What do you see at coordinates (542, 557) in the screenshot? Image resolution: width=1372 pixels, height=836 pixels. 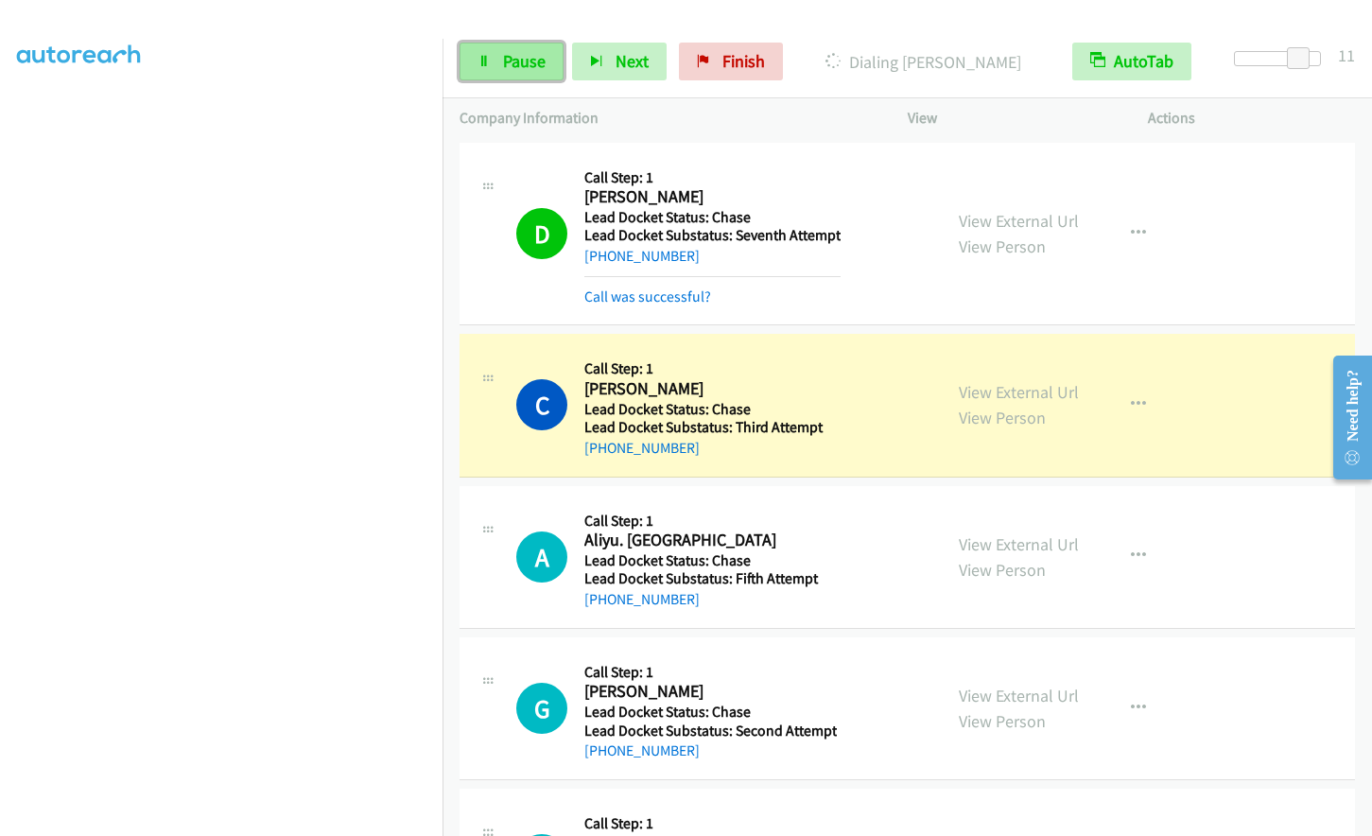 I see `h1: A` at bounding box center [542, 557].